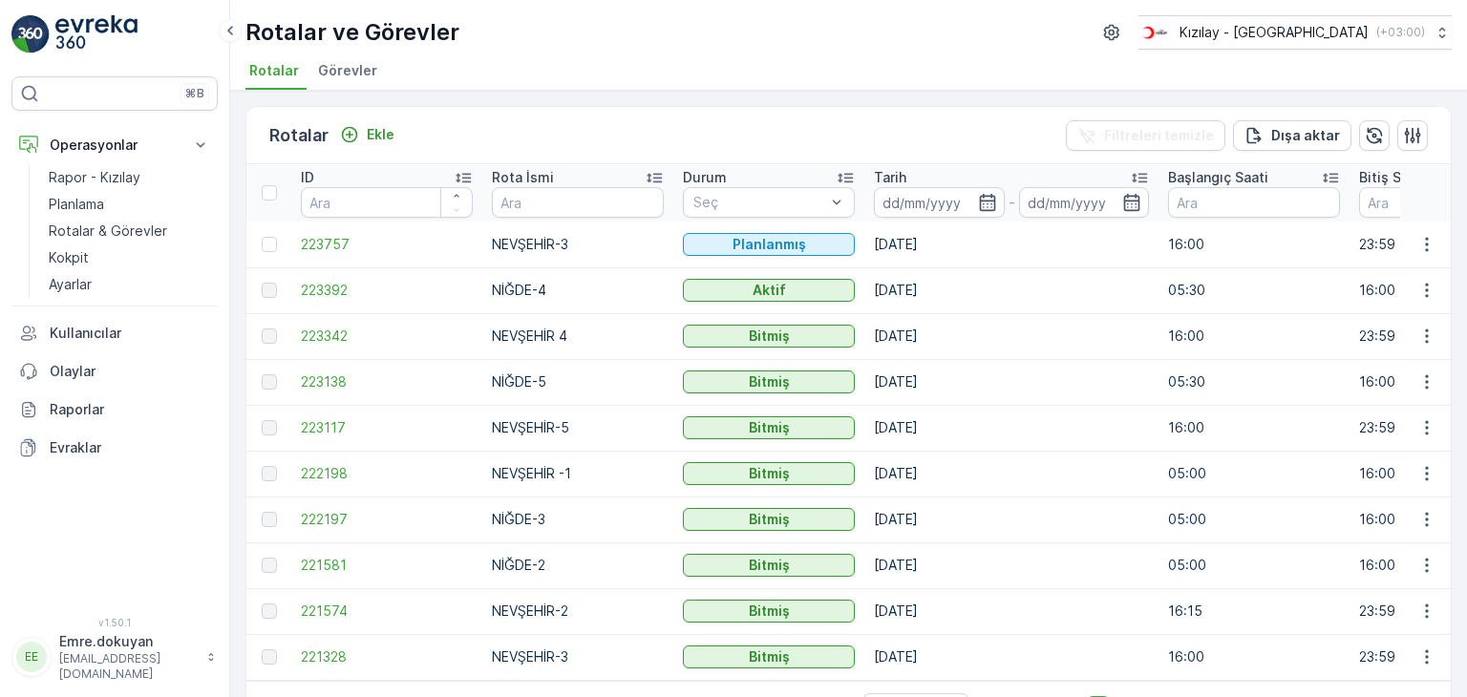  I want to click on button: Filtreleri temizle, so click(1145, 136).